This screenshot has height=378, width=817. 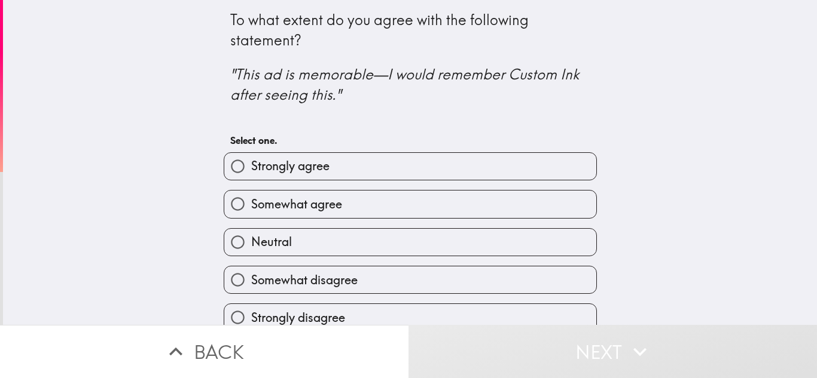 I want to click on button: Next, so click(x=612, y=352).